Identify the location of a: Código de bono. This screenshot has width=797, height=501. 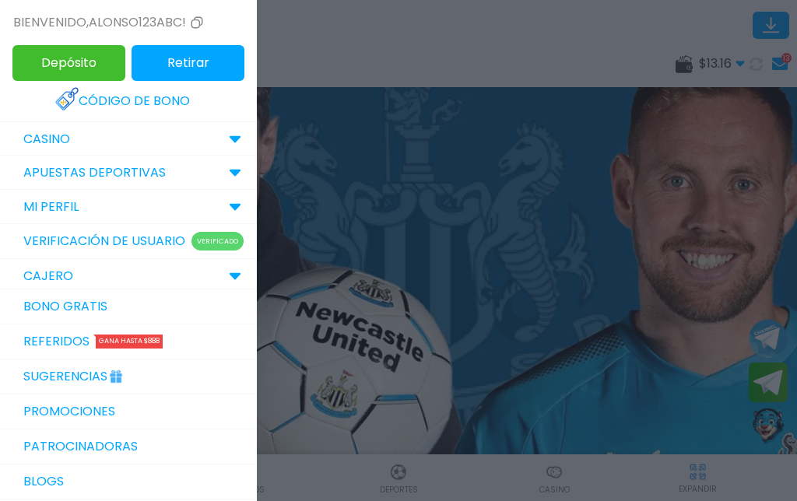
(128, 101).